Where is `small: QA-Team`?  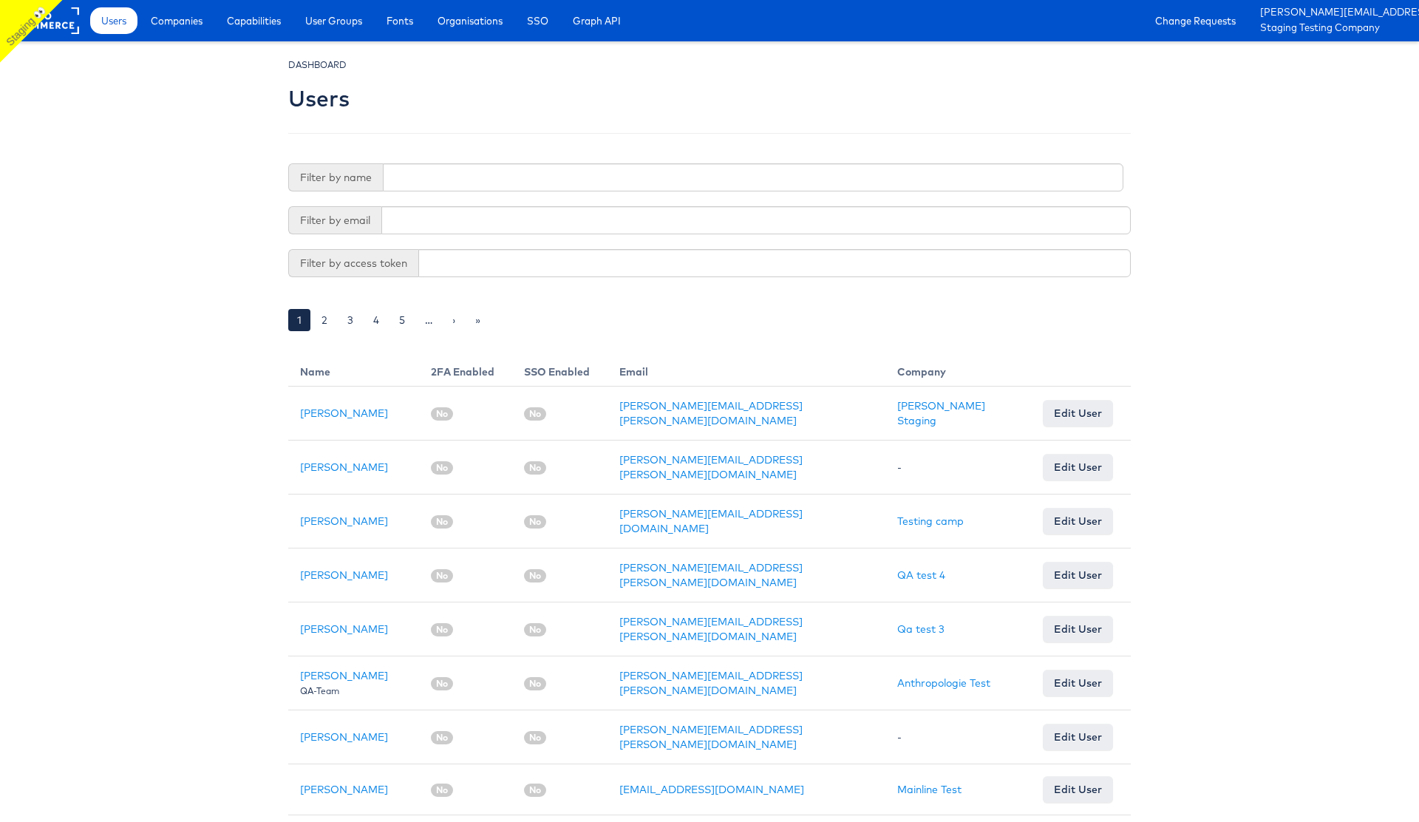
small: QA-Team is located at coordinates (319, 690).